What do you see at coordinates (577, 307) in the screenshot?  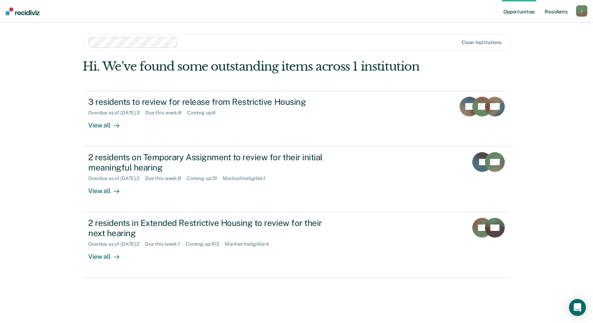 I see `div: Open Intercom Messenger` at bounding box center [577, 307].